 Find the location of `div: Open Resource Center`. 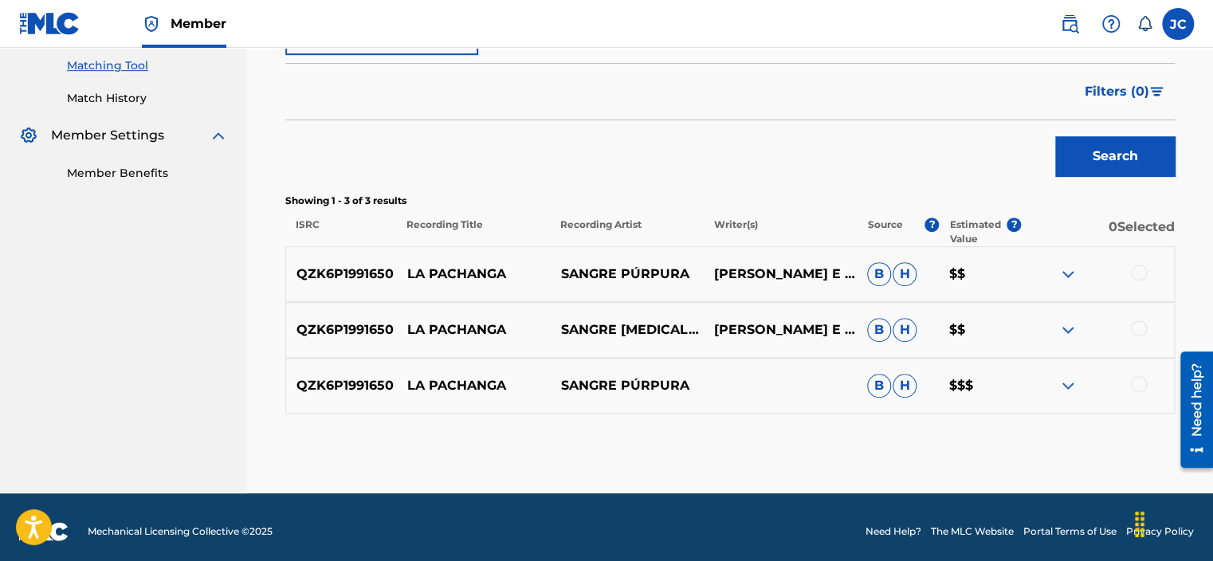

div: Open Resource Center is located at coordinates (28, 64).